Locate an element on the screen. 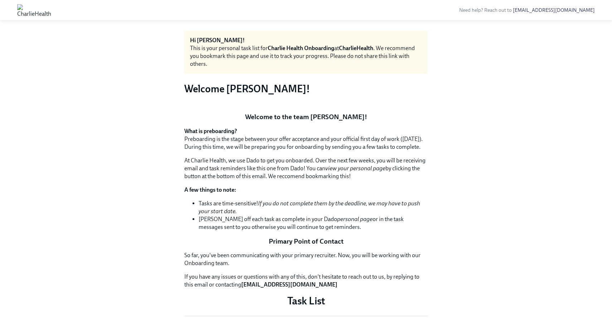  em: If you do not complete them by the deadline, we may have to push your start date. is located at coordinates (309, 207).